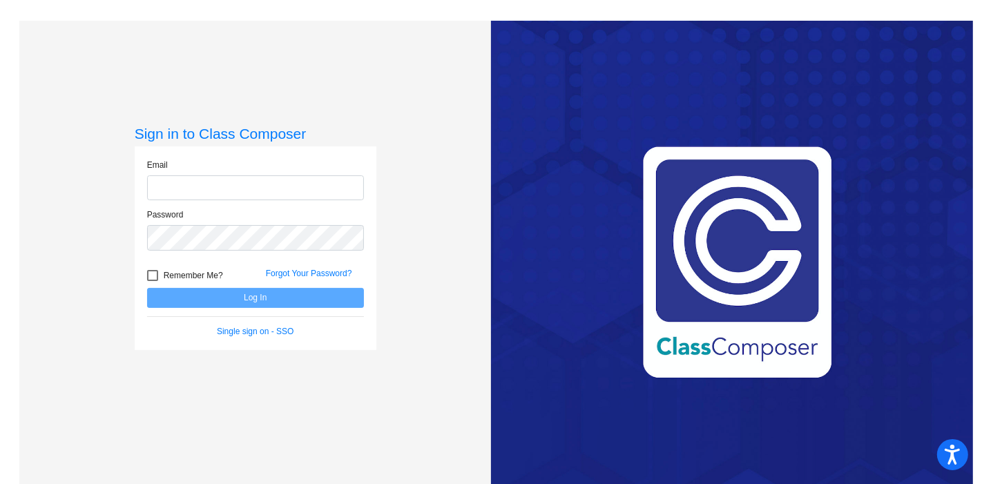 This screenshot has width=982, height=484. What do you see at coordinates (256, 298) in the screenshot?
I see `button: Log In` at bounding box center [256, 298].